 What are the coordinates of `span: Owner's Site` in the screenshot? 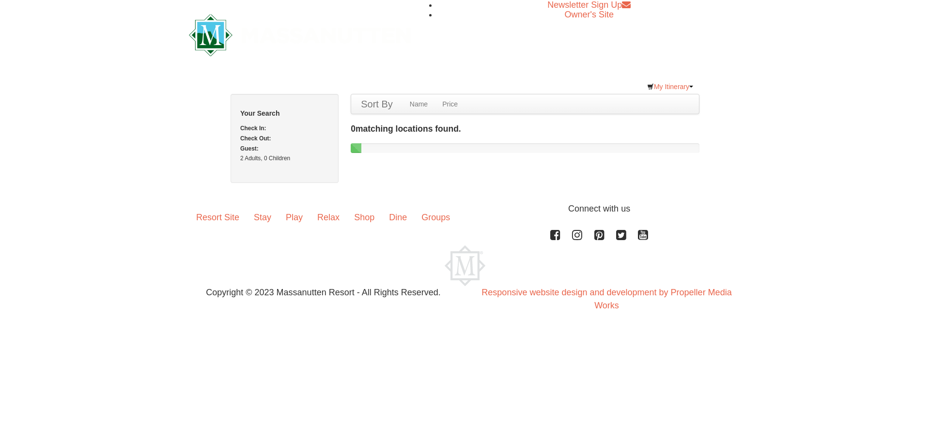 It's located at (589, 15).